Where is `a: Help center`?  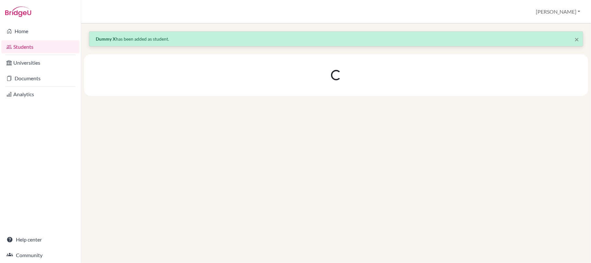
a: Help center is located at coordinates (40, 239).